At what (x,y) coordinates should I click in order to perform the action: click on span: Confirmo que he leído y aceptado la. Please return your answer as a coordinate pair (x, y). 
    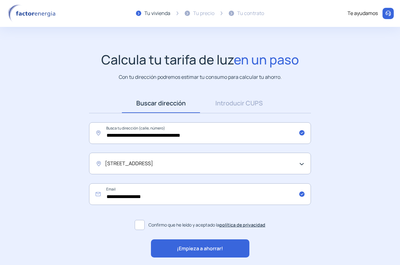
    Looking at the image, I should click on (207, 225).